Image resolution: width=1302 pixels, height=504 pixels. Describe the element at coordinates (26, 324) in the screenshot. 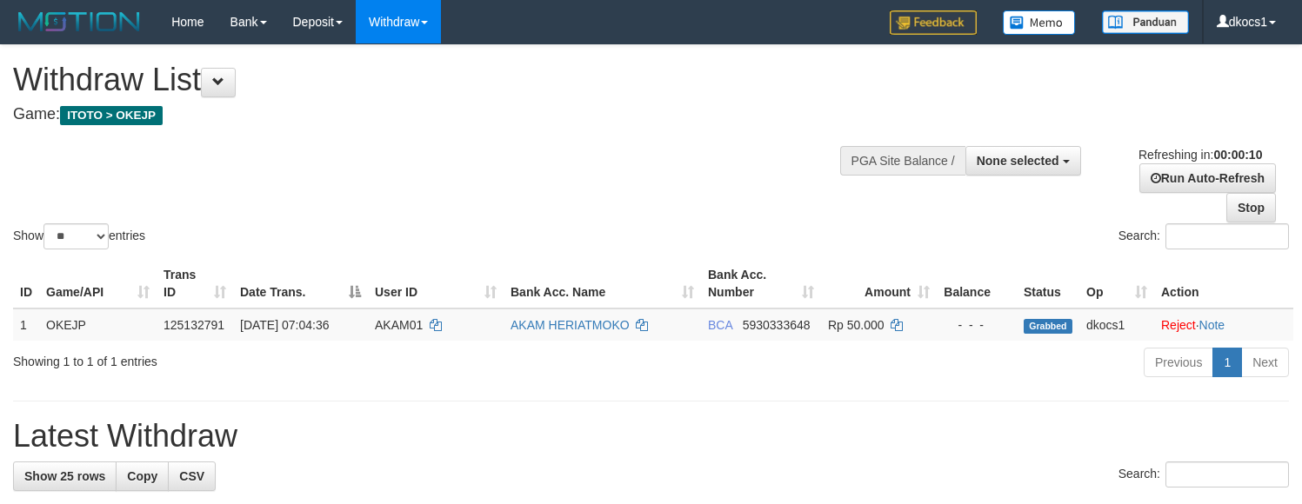

I see `td: 1` at that location.